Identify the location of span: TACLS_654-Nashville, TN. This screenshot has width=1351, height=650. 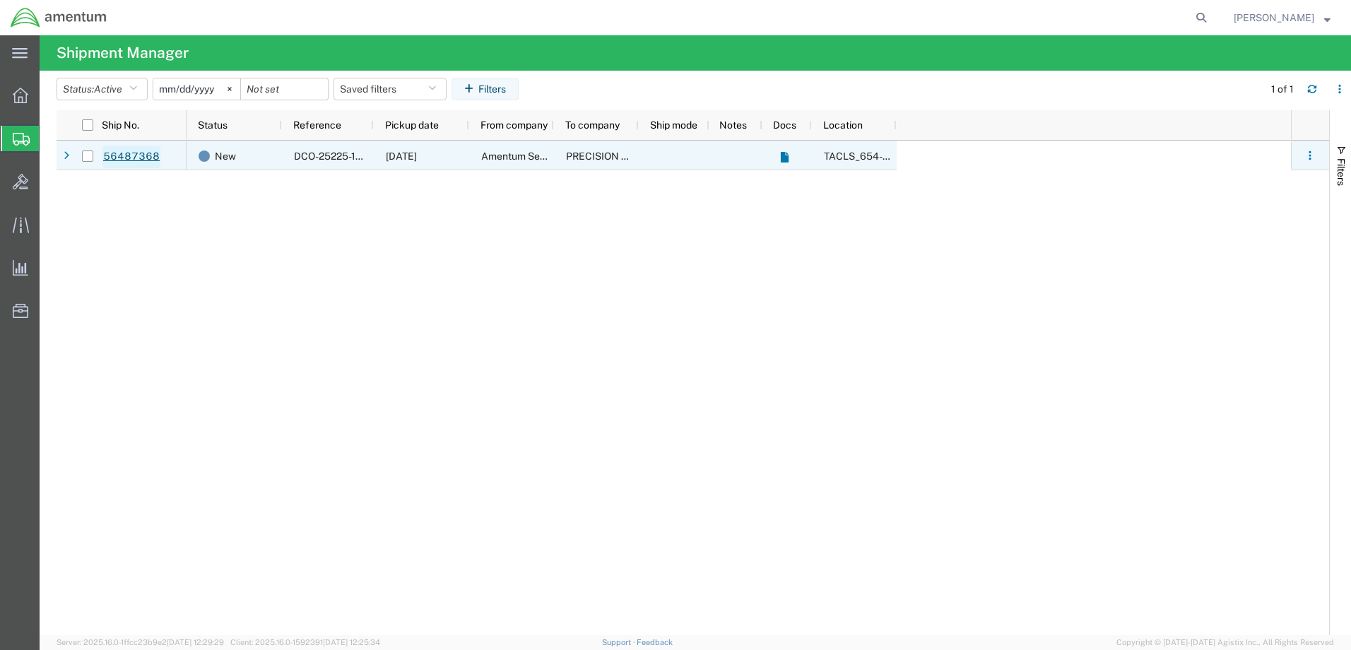
(956, 156).